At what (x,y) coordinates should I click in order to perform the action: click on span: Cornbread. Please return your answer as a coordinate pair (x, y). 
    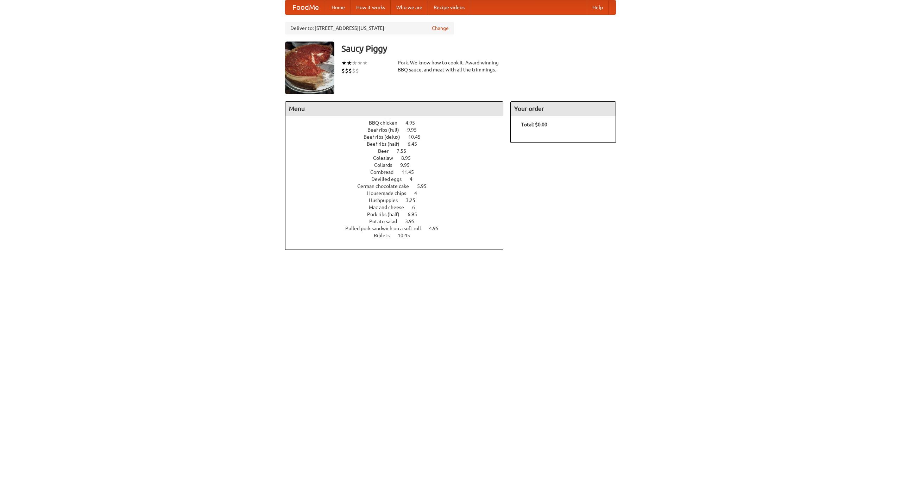
    Looking at the image, I should click on (385, 172).